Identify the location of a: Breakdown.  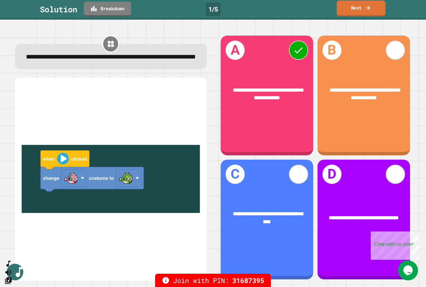
(108, 9).